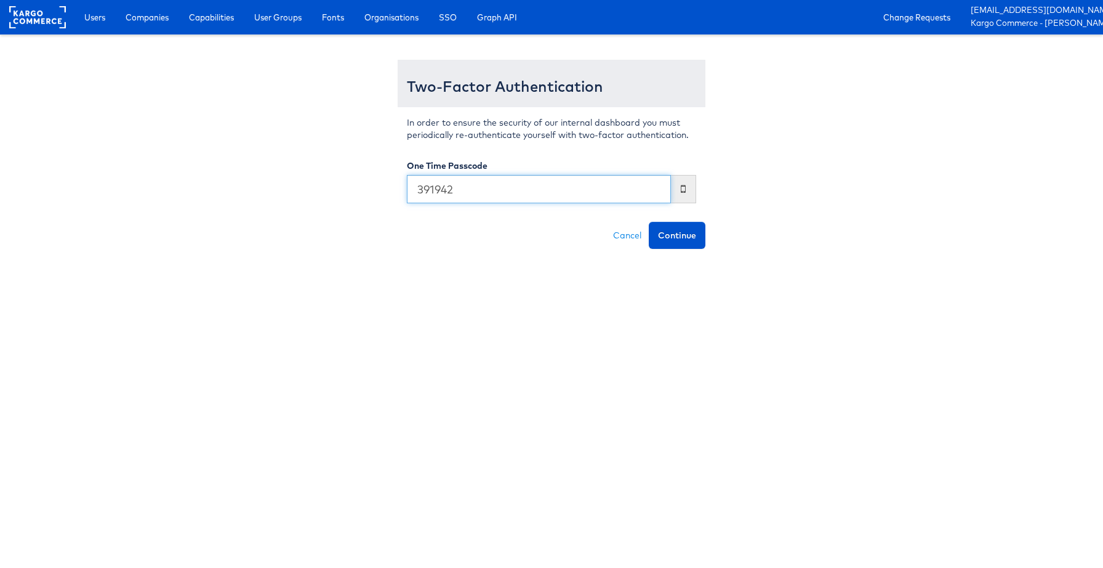 This screenshot has height=568, width=1103. Describe the element at coordinates (539, 189) in the screenshot. I see `input: Enter the code` at that location.